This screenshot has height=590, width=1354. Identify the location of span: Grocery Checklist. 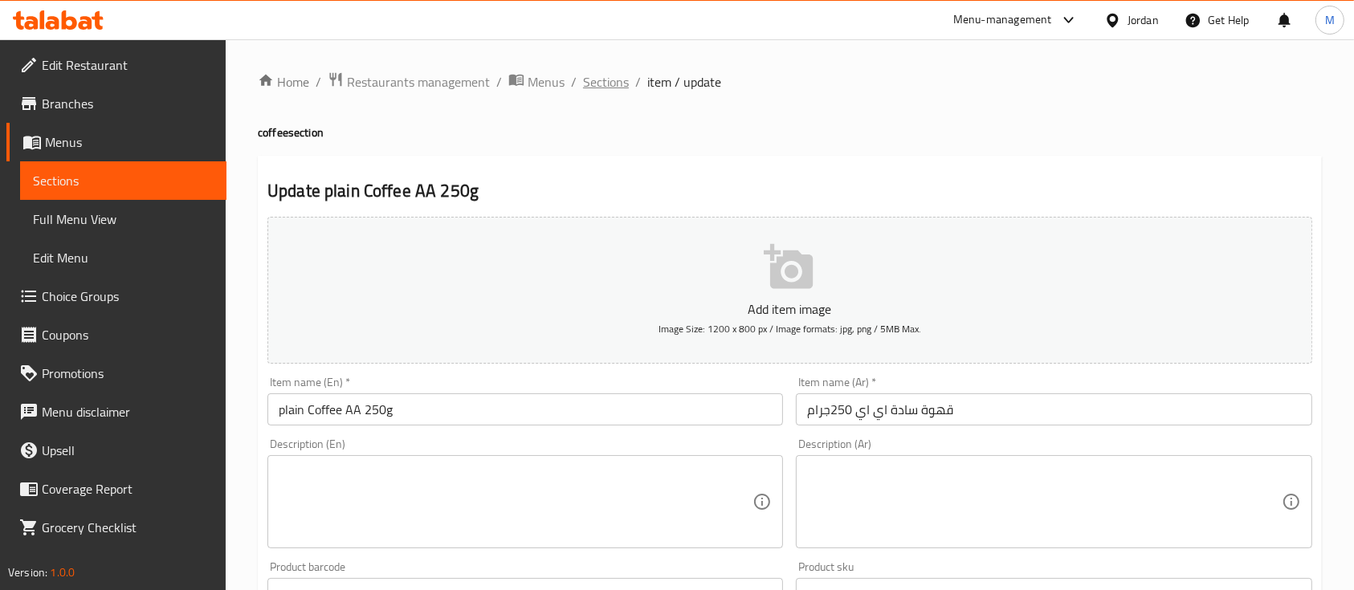
(128, 528).